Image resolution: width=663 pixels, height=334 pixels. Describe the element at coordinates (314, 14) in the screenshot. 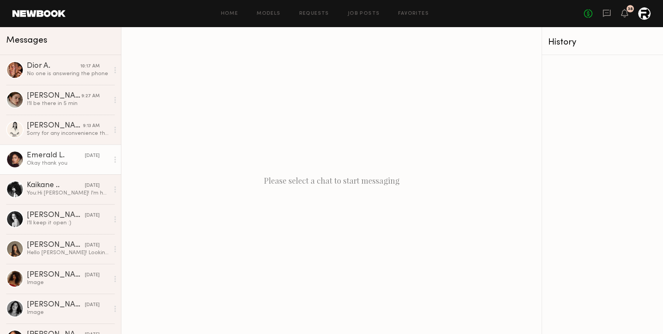

I see `a: Requests` at that location.